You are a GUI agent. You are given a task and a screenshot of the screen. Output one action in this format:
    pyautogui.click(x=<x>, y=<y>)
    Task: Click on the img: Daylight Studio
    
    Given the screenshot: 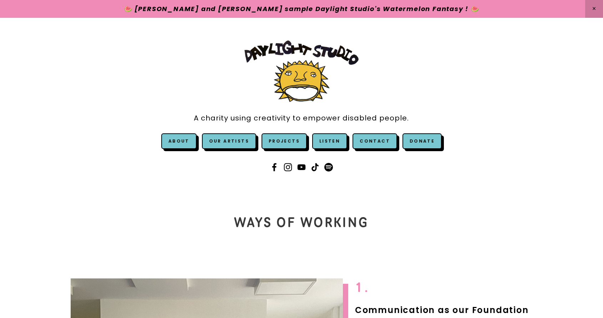 What is the action you would take?
    pyautogui.click(x=302, y=71)
    